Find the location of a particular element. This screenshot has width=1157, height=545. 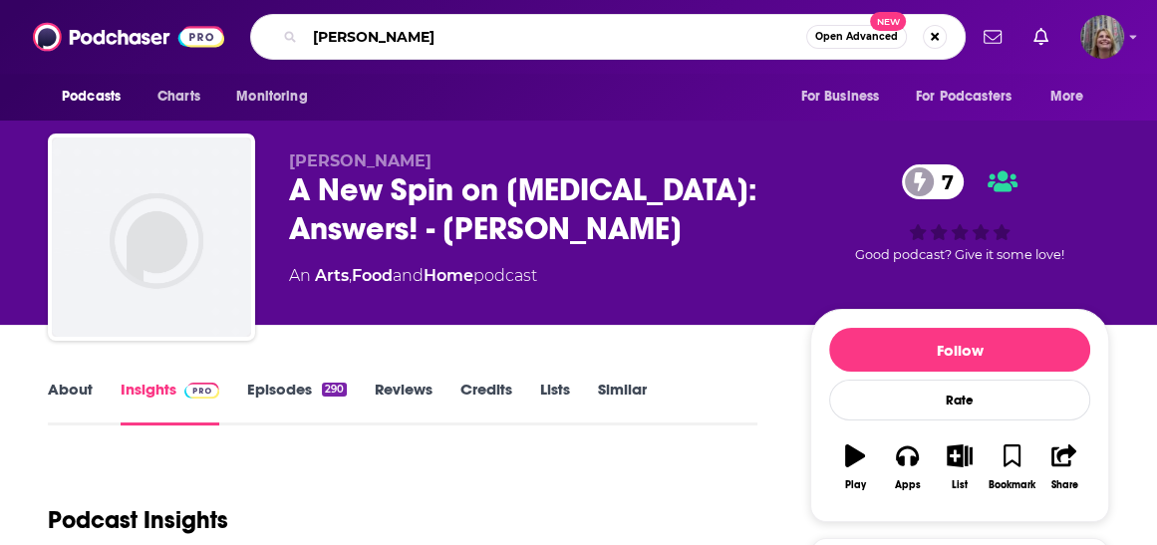

a: Episodes290 is located at coordinates (297, 403).